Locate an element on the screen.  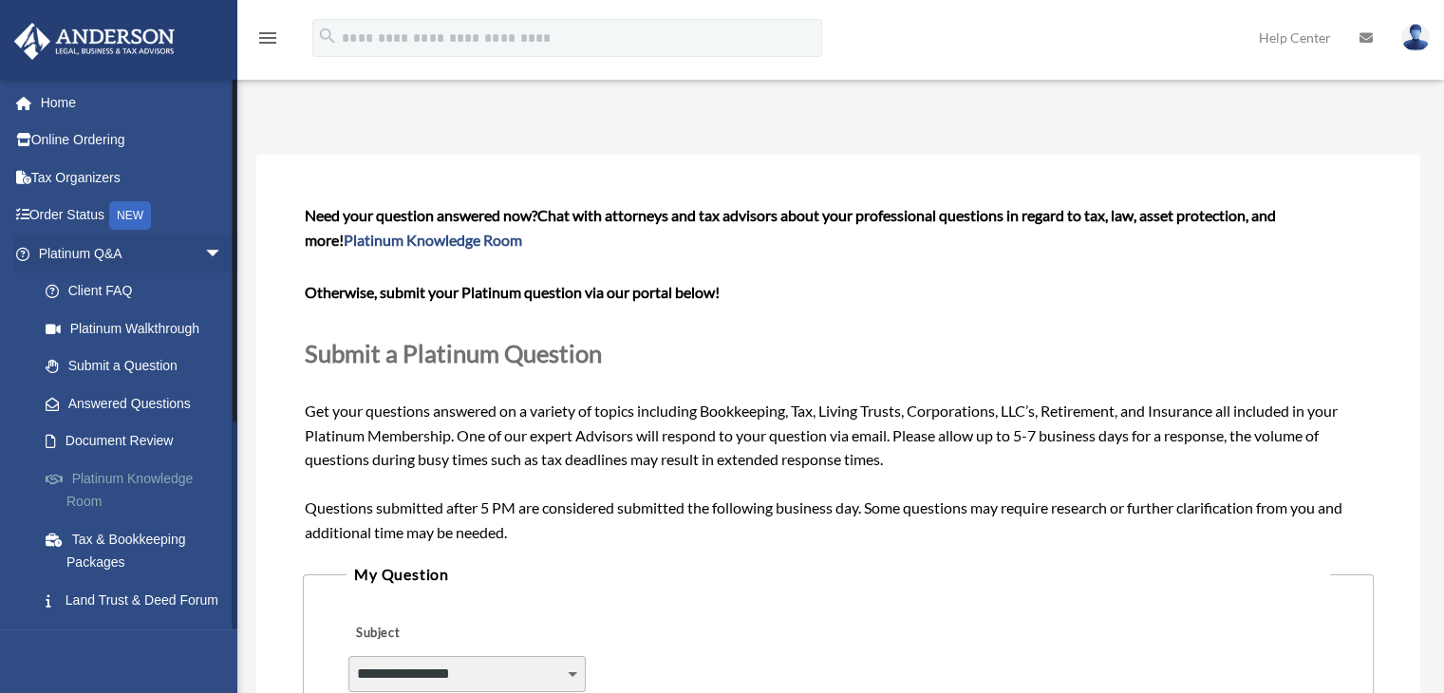
i: menu is located at coordinates (268, 38).